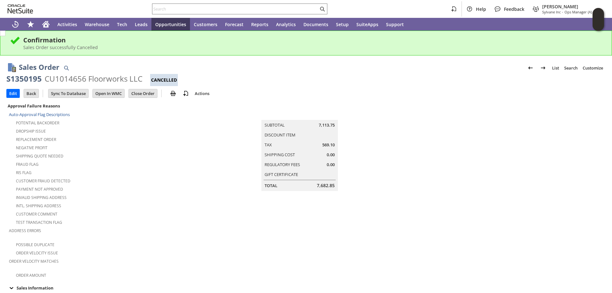 This screenshot has height=293, width=612. Describe the element at coordinates (313, 47) in the screenshot. I see `div: Sales Order successfully Cancelled` at that location.